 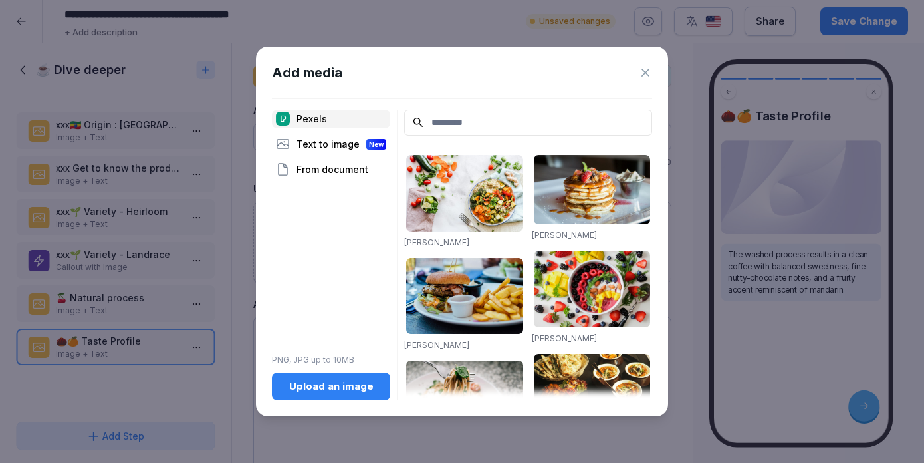 What do you see at coordinates (331, 119) in the screenshot?
I see `div: Pexels` at bounding box center [331, 119].